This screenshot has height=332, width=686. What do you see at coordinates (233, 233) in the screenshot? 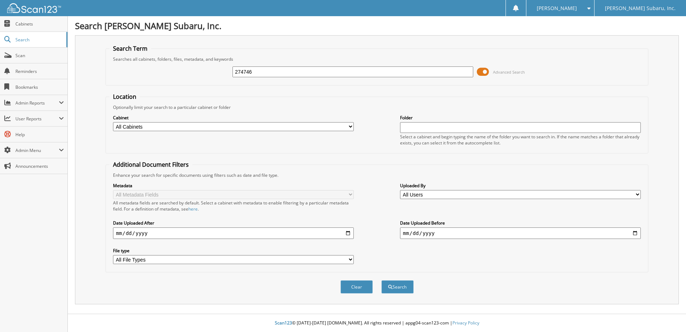
I see `input: start` at bounding box center [233, 233].